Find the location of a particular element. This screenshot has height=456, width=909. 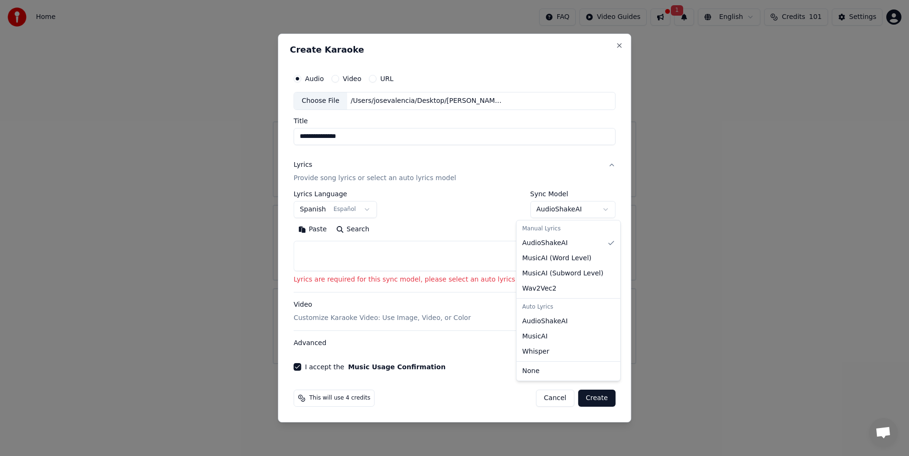

span: Whisper is located at coordinates (536, 351).